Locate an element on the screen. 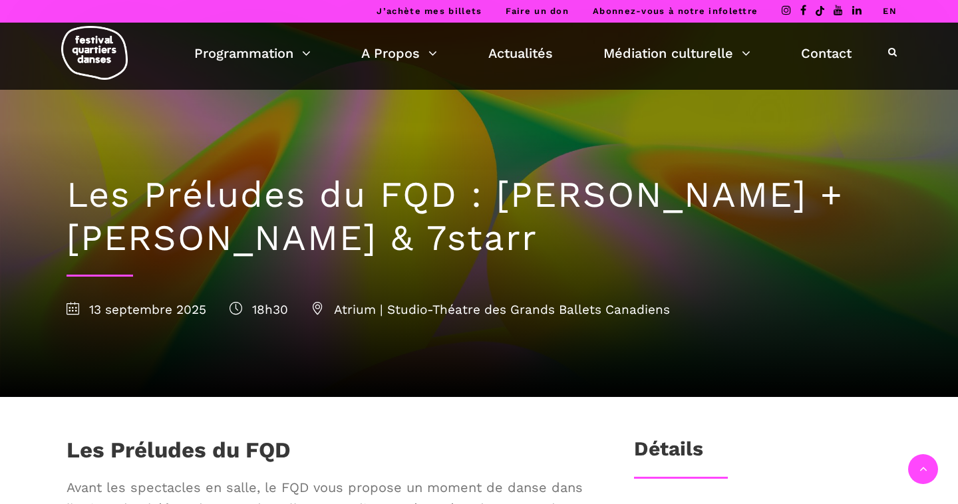 The width and height of the screenshot is (958, 504). span: 18h30 is located at coordinates (259, 309).